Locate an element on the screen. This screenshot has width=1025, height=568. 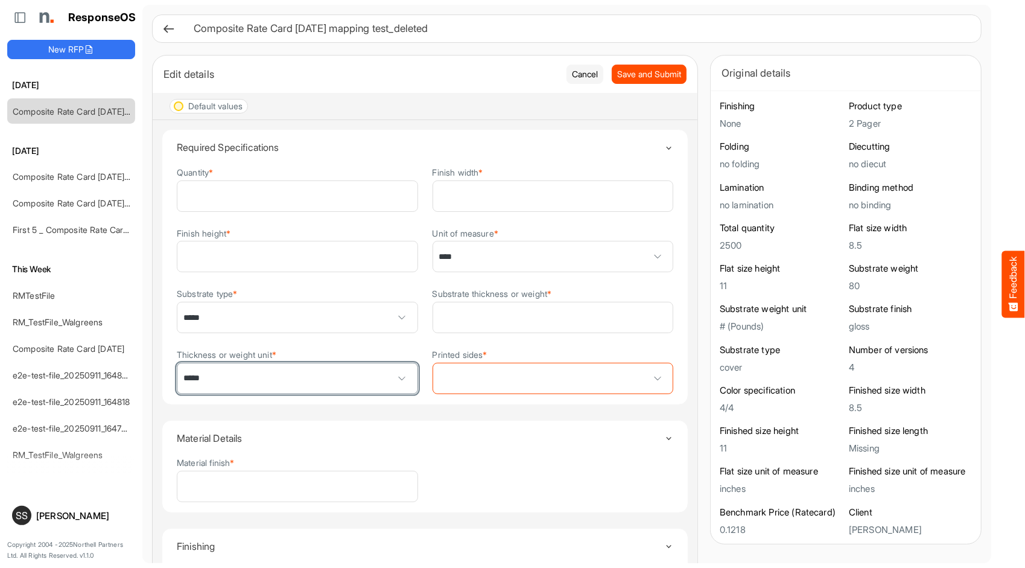
h5: no folding is located at coordinates (781, 163).